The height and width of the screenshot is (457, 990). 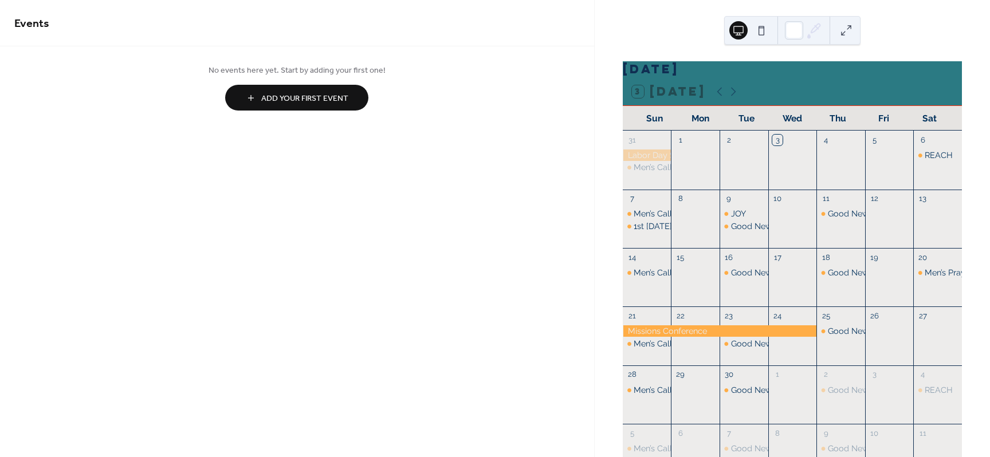 I want to click on div: Sun, so click(x=655, y=118).